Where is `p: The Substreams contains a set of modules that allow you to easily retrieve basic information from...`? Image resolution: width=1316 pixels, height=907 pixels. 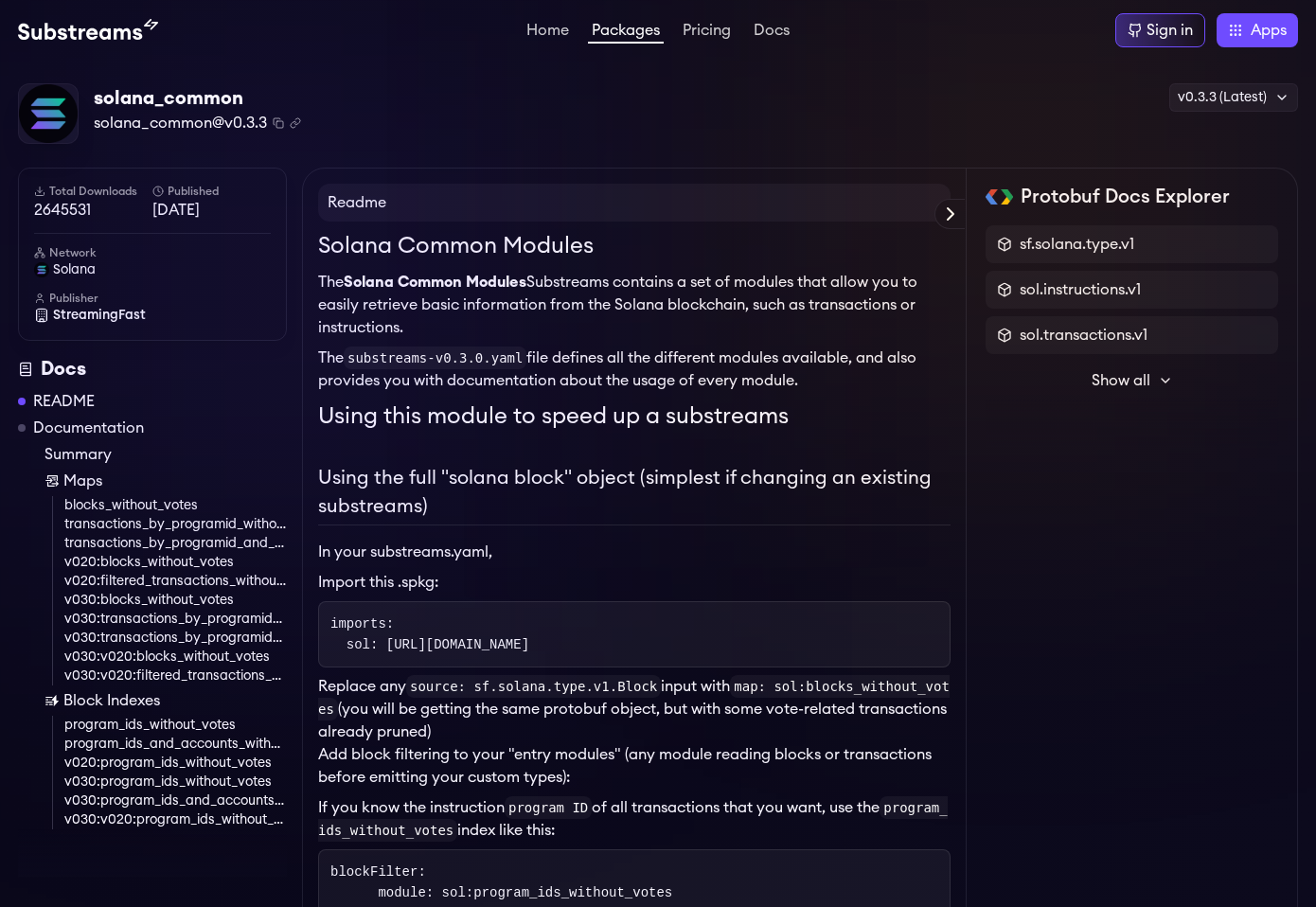
p: The Substreams contains a set of modules that allow you to easily retrieve basic information from... is located at coordinates (635, 305).